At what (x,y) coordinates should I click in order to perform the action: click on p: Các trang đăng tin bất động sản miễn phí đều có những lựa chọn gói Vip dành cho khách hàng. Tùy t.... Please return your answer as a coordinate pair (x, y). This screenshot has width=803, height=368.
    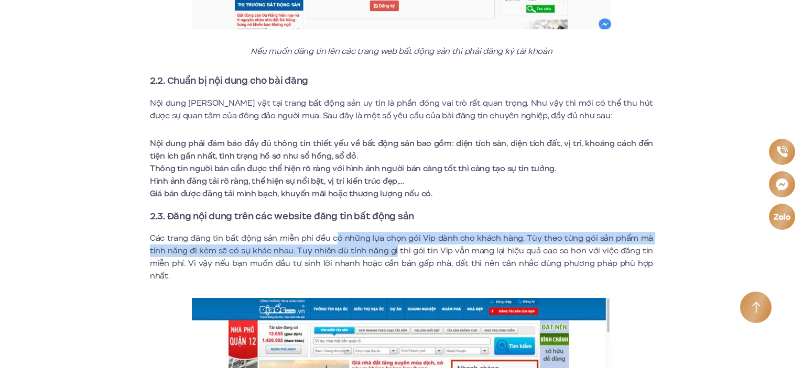
    Looking at the image, I should click on (401, 257).